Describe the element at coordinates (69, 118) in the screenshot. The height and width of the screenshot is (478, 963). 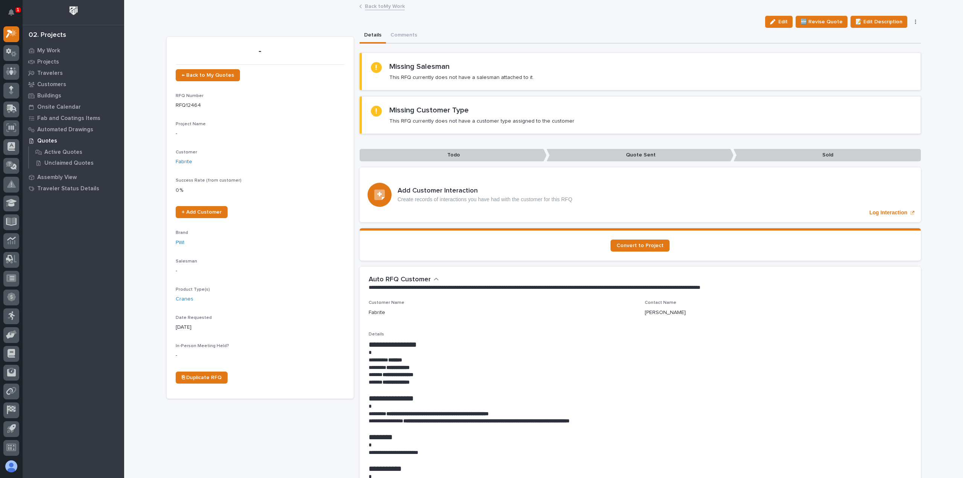
I see `p: Fab and Coatings Items` at that location.